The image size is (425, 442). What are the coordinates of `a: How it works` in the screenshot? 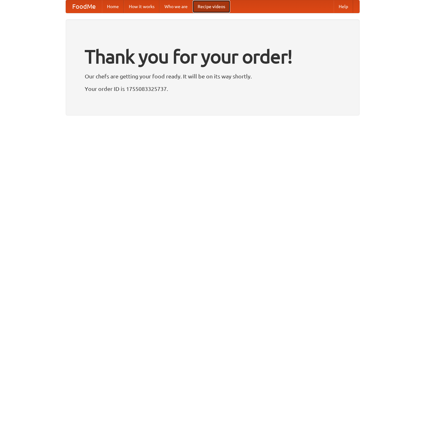 It's located at (142, 7).